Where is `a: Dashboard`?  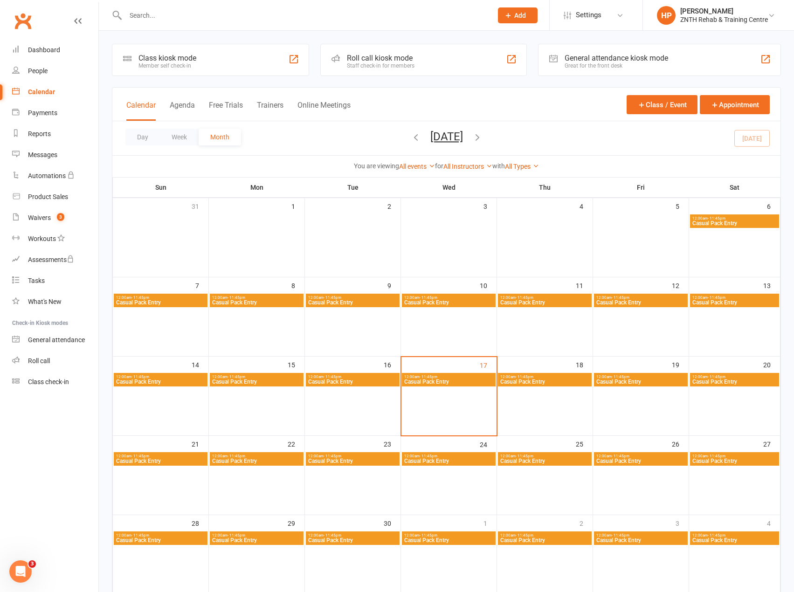
a: Dashboard is located at coordinates (55, 50).